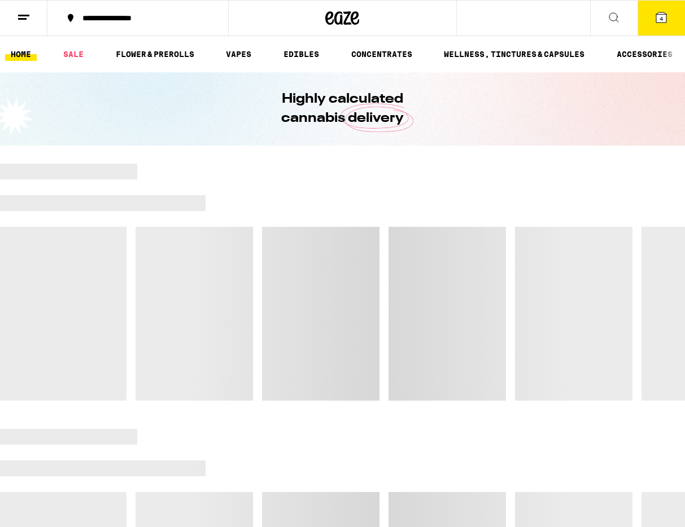 The width and height of the screenshot is (685, 527). Describe the element at coordinates (514, 54) in the screenshot. I see `a: WELLNESS, TINCTURES & CAPSULES` at that location.